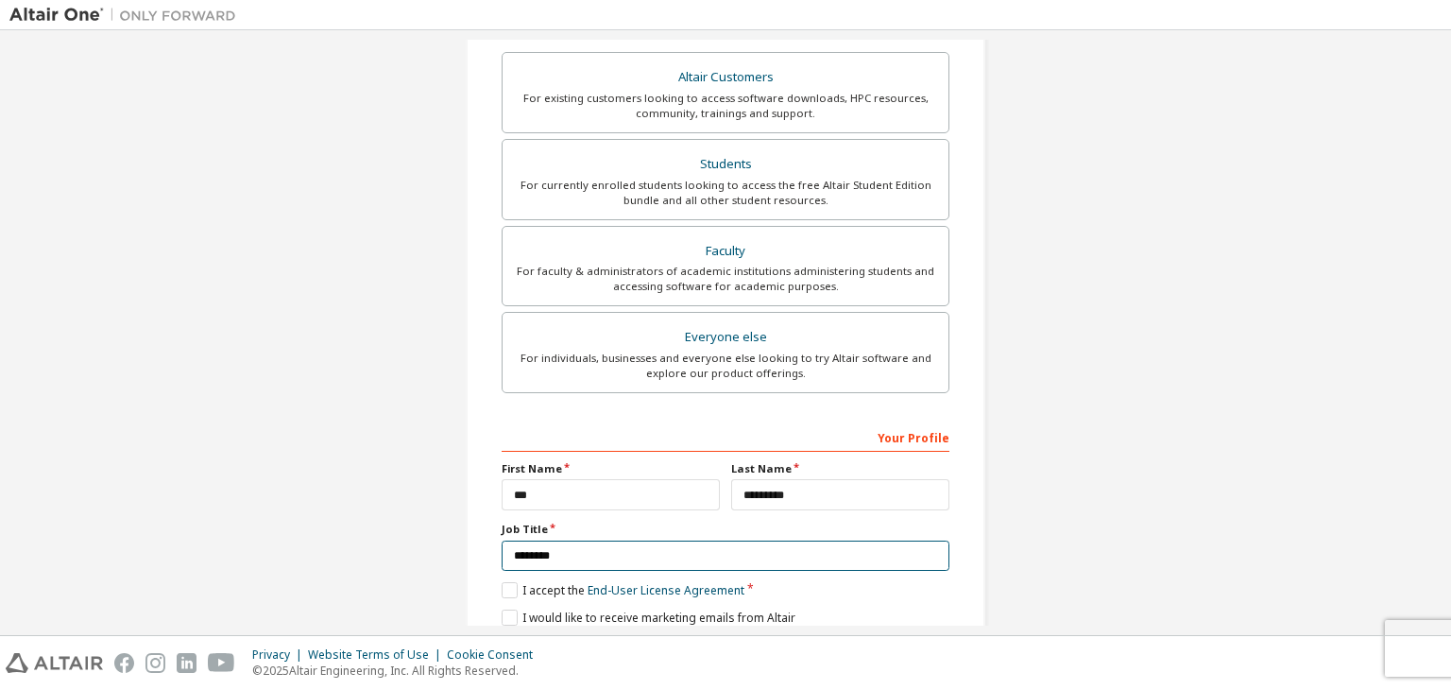 This screenshot has height=690, width=1451. I want to click on label: I would like to receive marketing emails from Altair, so click(648, 617).